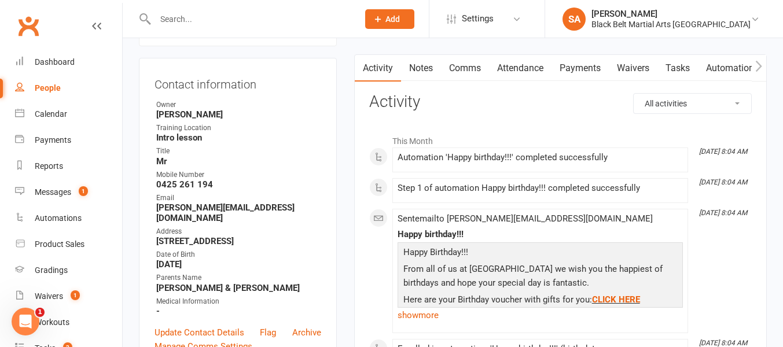 This screenshot has height=347, width=783. What do you see at coordinates (68, 88) in the screenshot?
I see `a: People` at bounding box center [68, 88].